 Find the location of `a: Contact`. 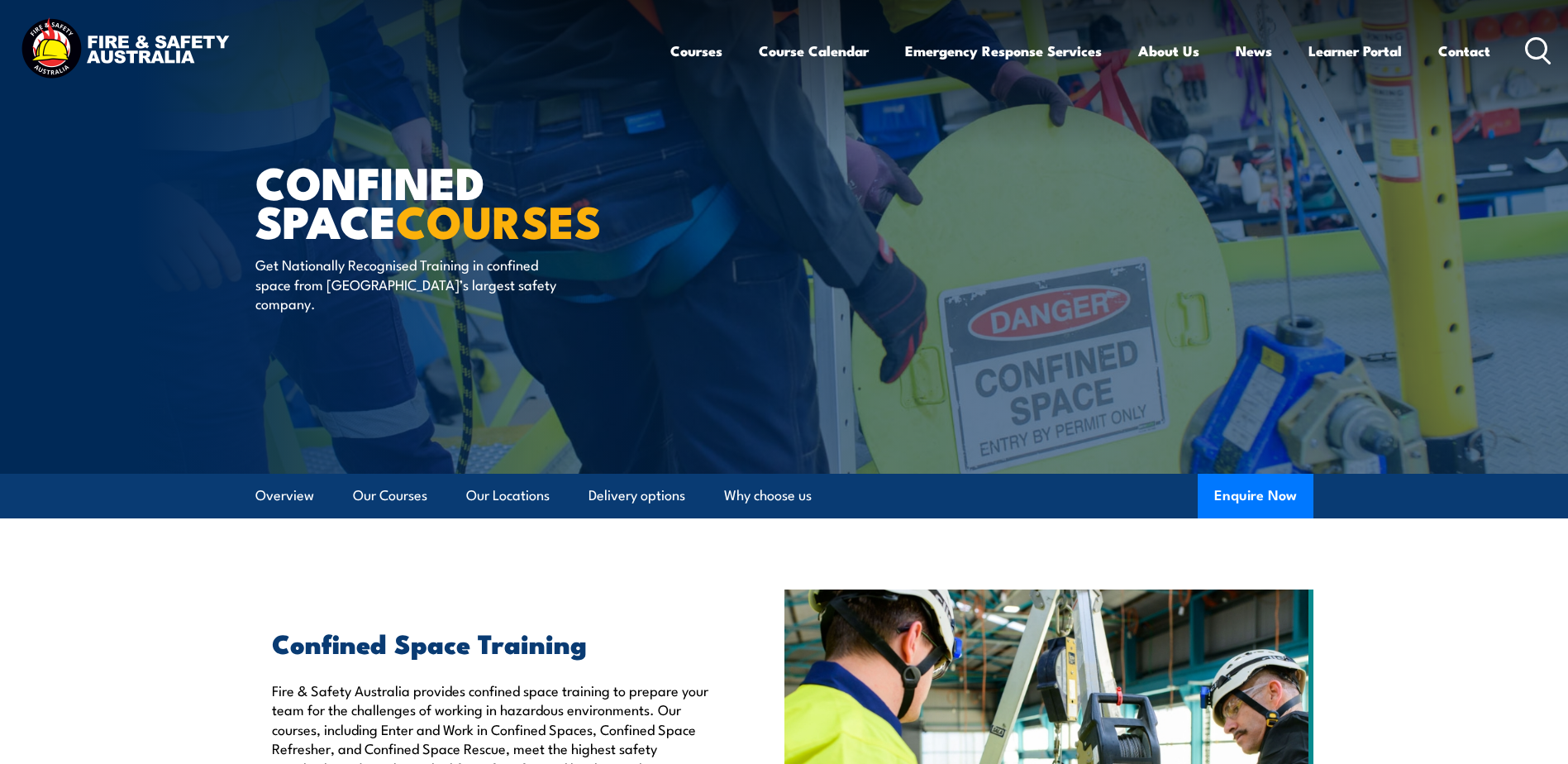

a: Contact is located at coordinates (1464, 50).